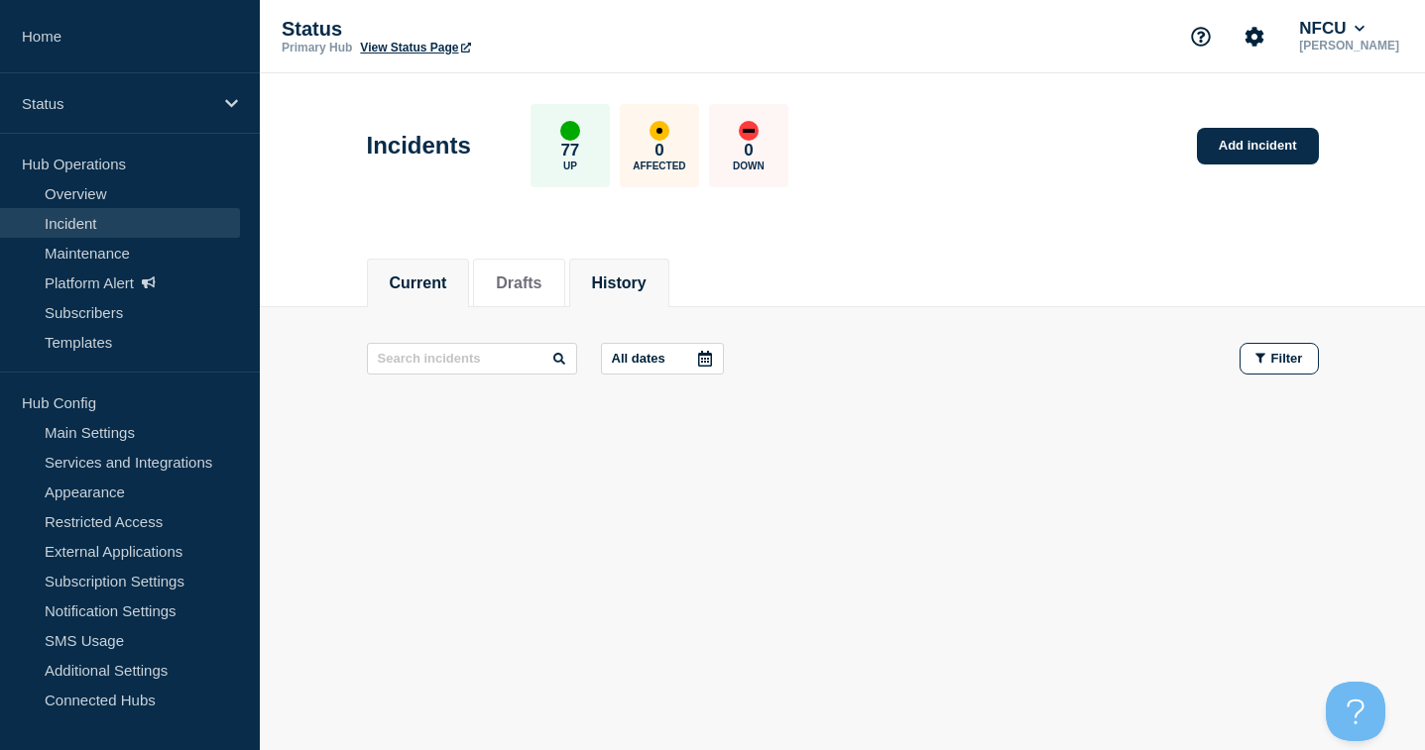 The height and width of the screenshot is (750, 1425). I want to click on button: History, so click(619, 284).